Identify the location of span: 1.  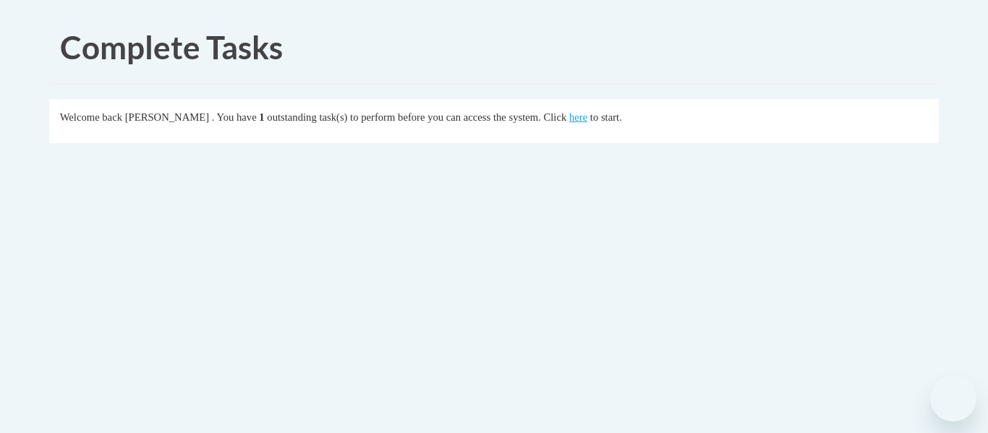
(261, 117).